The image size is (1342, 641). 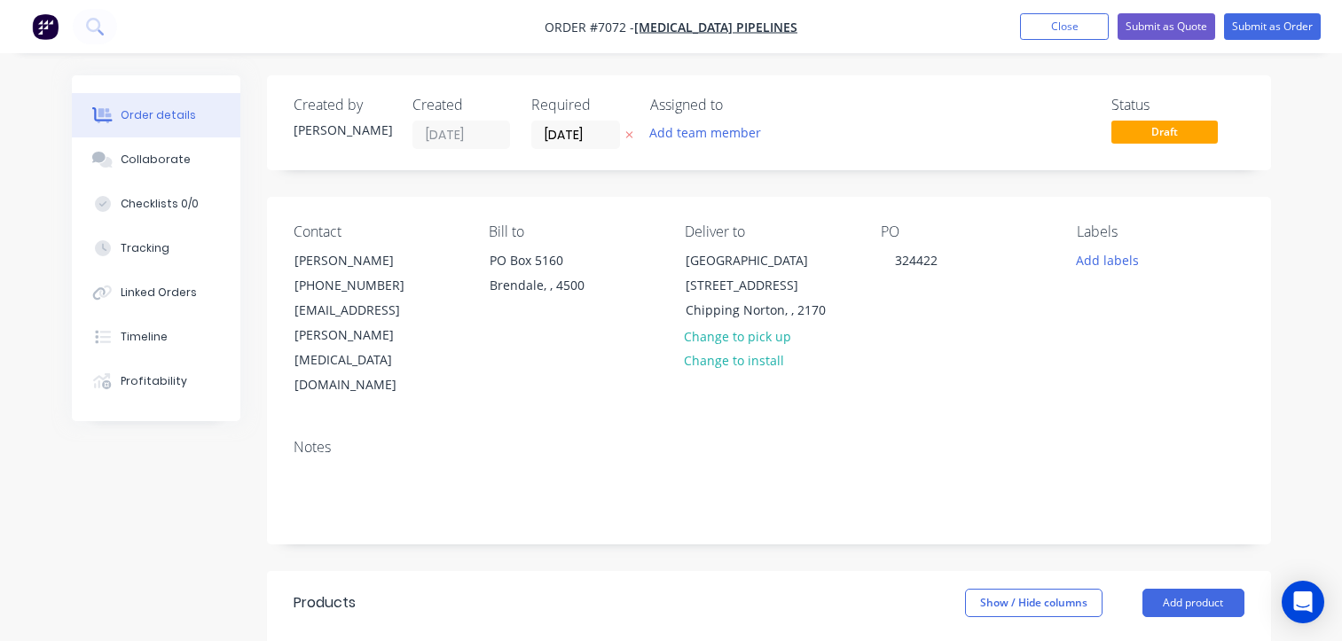 What do you see at coordinates (572, 231) in the screenshot?
I see `div: Bill to` at bounding box center [572, 231].